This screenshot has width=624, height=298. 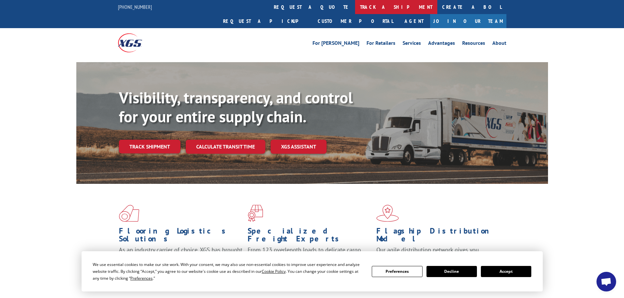 I want to click on a: Join Our Team, so click(x=468, y=21).